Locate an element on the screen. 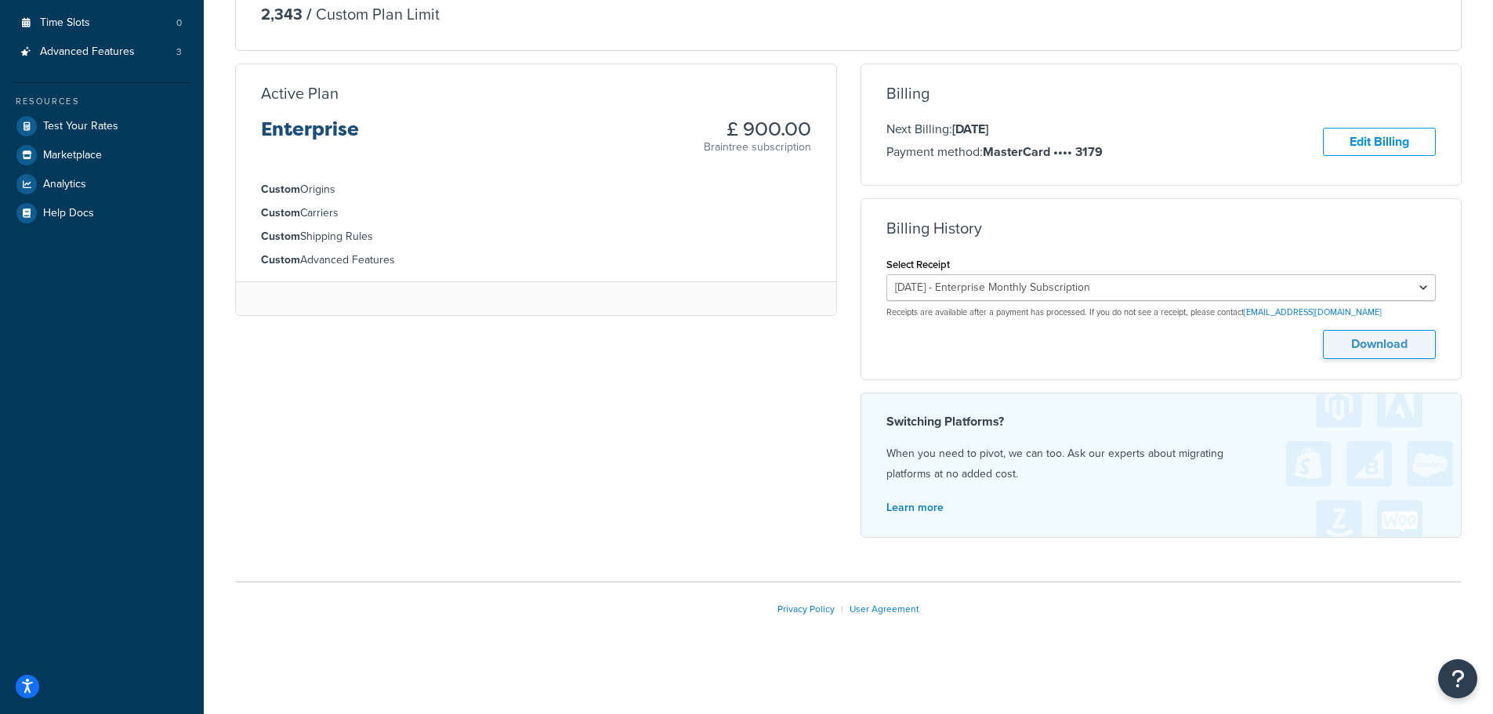 The height and width of the screenshot is (714, 1493). span: Analytics is located at coordinates (64, 184).